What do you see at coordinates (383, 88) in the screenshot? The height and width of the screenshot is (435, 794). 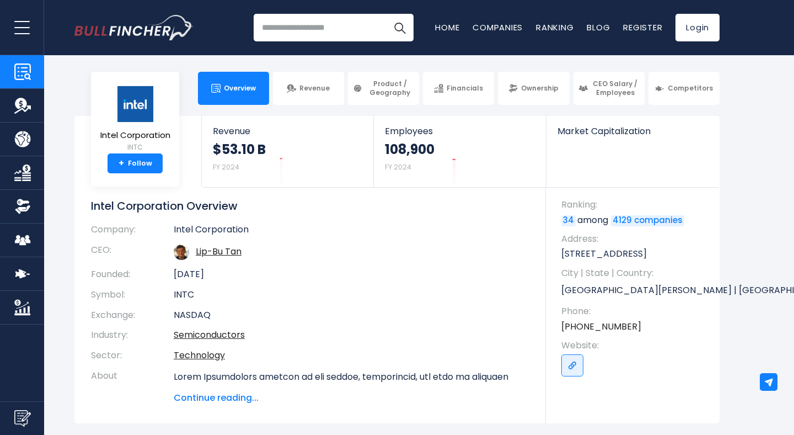 I see `a: Product / Geography` at bounding box center [383, 88].